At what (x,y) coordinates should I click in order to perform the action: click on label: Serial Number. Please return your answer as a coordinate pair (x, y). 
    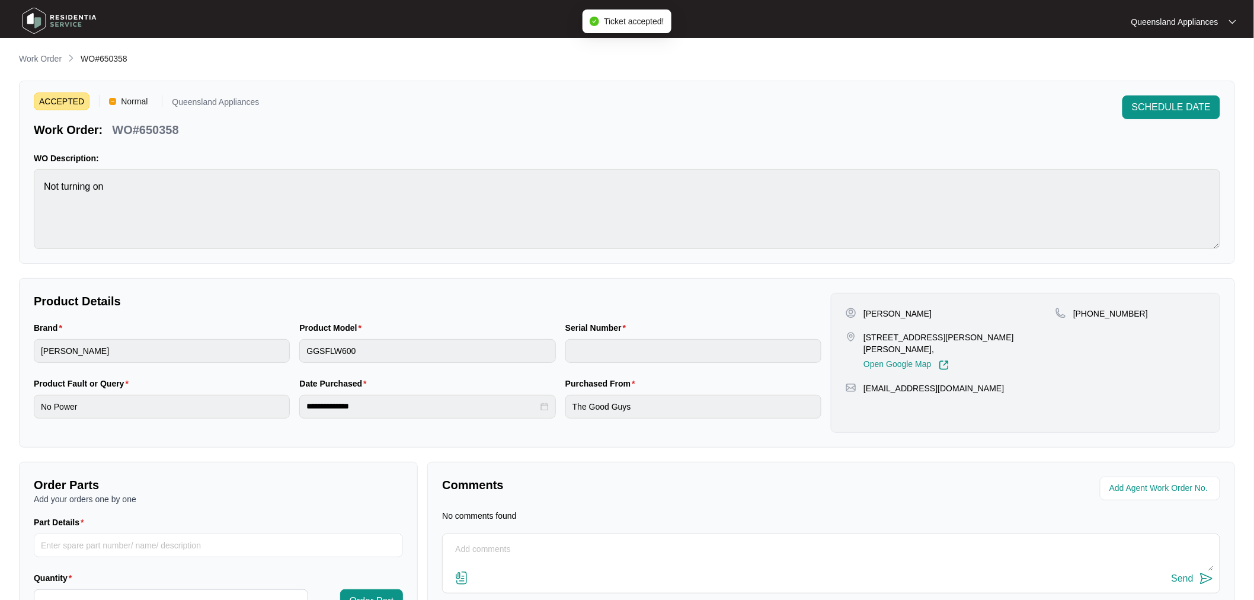
    Looking at the image, I should click on (598, 328).